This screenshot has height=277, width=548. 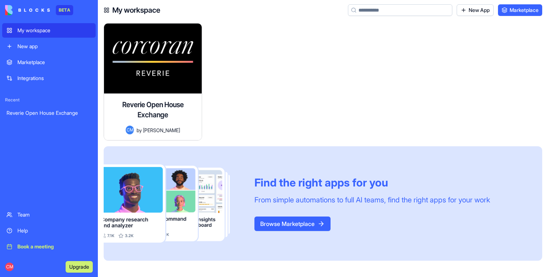 What do you see at coordinates (65, 10) in the screenshot?
I see `div: BETA` at bounding box center [65, 10].